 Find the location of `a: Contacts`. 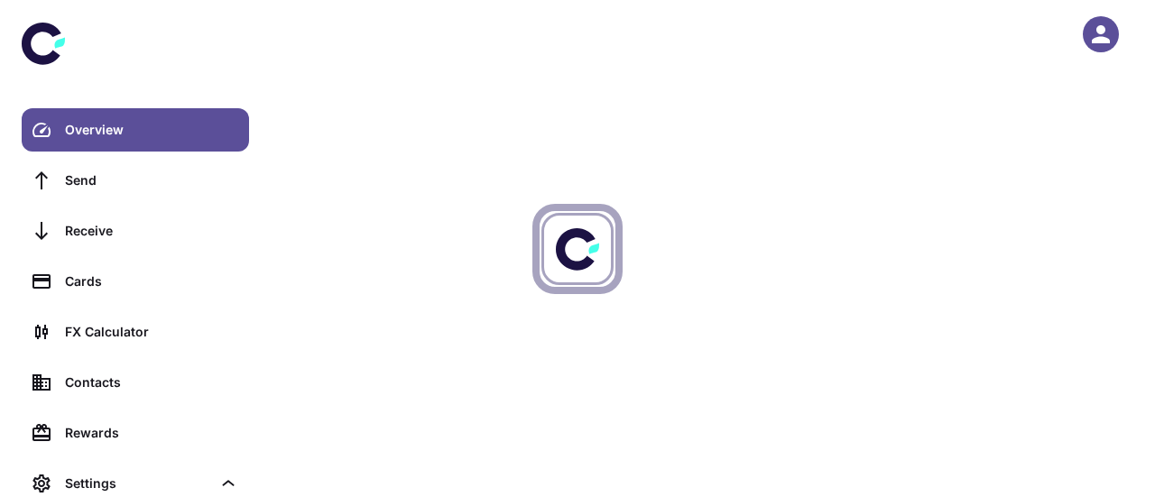

a: Contacts is located at coordinates (135, 382).